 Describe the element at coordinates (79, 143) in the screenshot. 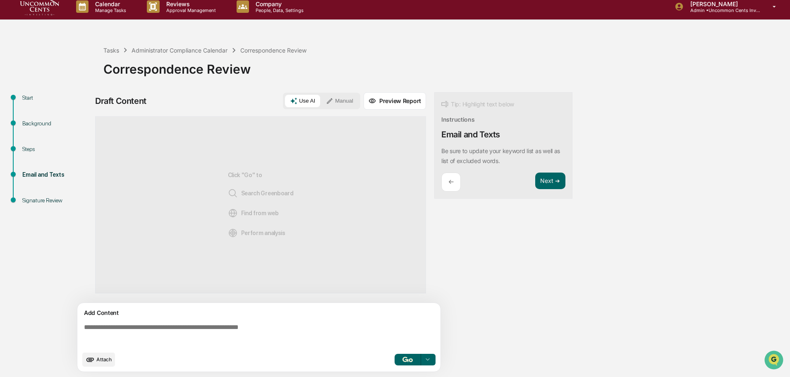

I see `a: Powered byPylon` at that location.